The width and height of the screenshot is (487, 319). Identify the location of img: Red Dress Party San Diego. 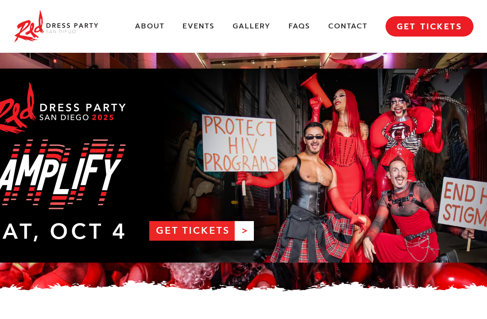
(56, 26).